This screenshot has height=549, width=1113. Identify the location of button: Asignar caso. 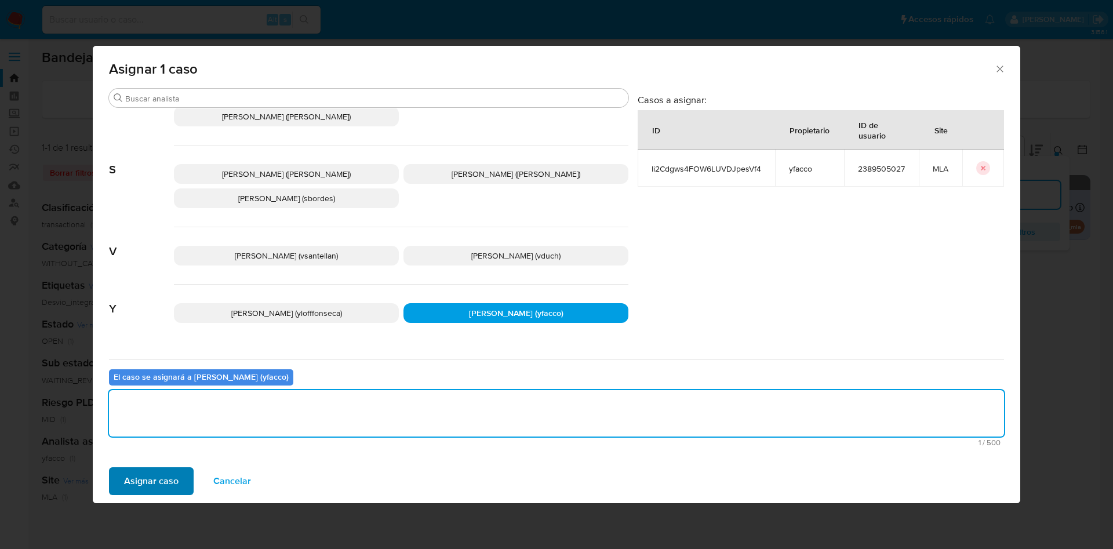
(151, 481).